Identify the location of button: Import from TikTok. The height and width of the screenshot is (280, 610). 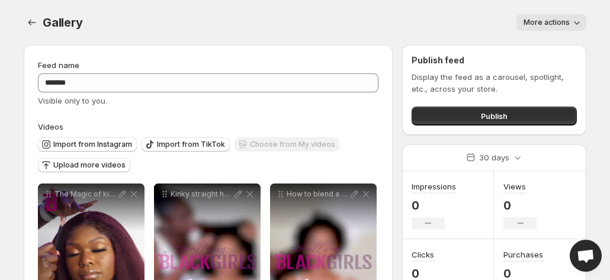
(185, 145).